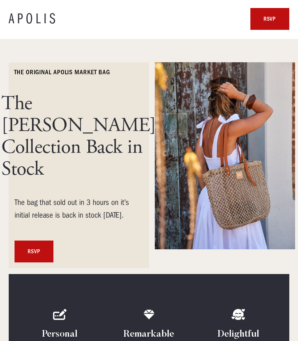 The image size is (298, 341). I want to click on h1: APOLIS, so click(33, 19).